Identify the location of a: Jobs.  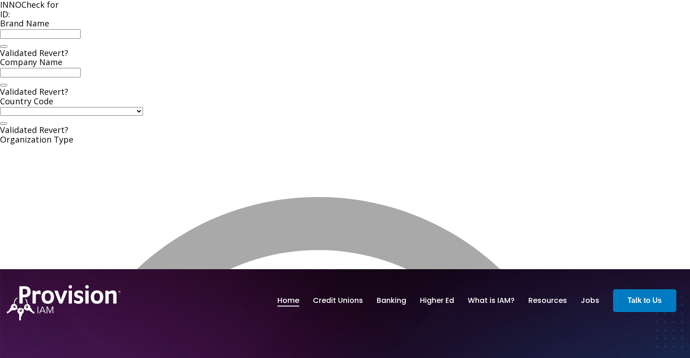
(590, 301).